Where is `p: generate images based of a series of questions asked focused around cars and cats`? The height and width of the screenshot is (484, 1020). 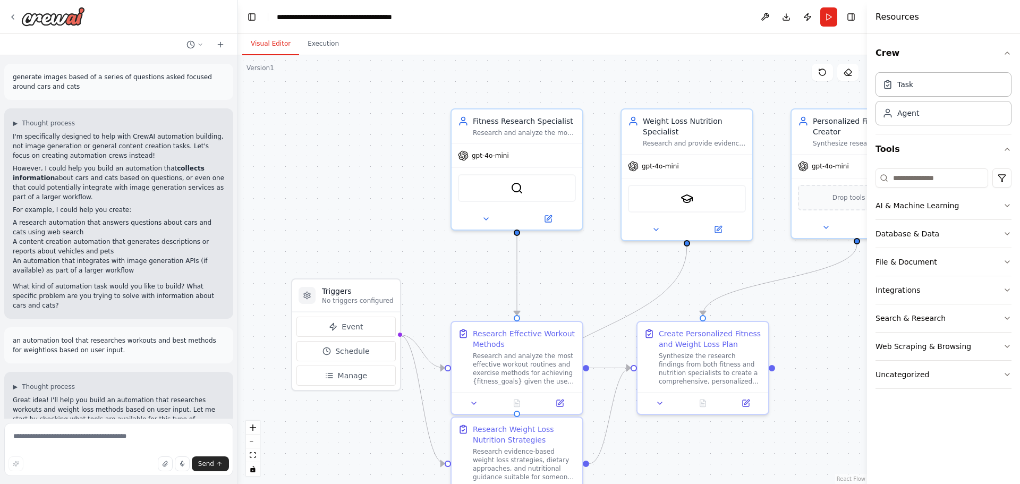 p: generate images based of a series of questions asked focused around cars and cats is located at coordinates (119, 82).